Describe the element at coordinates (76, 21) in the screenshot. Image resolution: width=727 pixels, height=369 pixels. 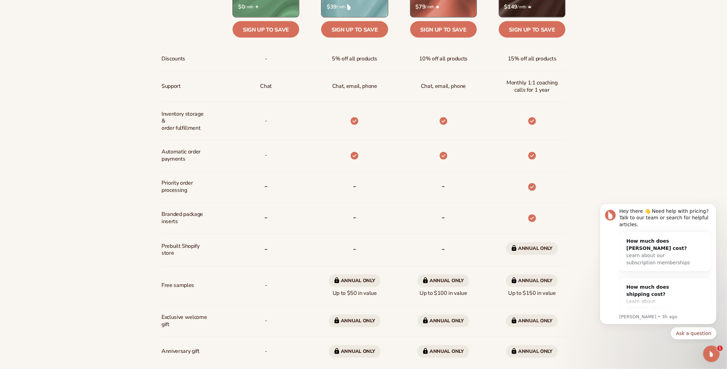
I see `div: Hey there 👋 Need help with pricing? Talk to our team or search for helpful articles.` at that location.